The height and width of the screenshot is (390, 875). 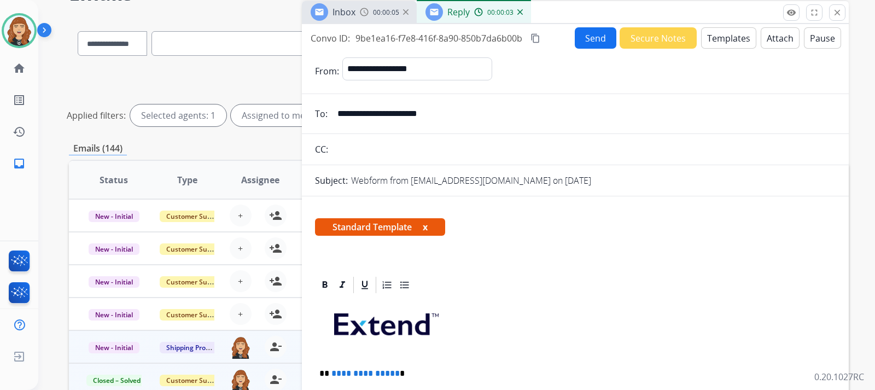 I want to click on span: Inbox, so click(x=344, y=12).